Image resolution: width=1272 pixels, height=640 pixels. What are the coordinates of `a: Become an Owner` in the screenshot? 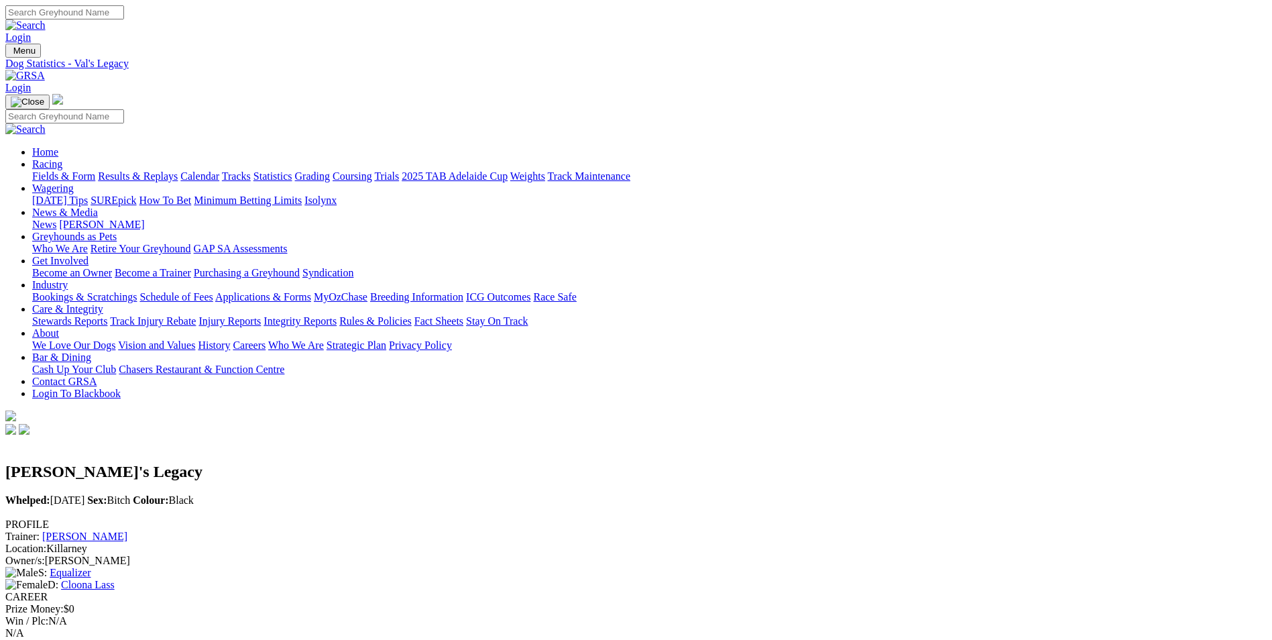 It's located at (72, 272).